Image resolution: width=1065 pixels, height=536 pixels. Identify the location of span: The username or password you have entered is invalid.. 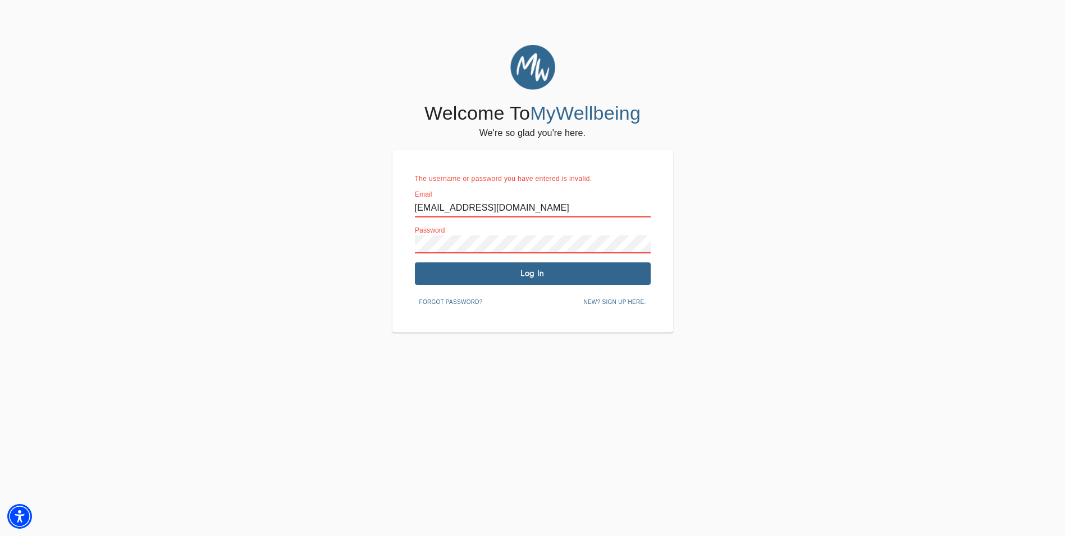
(504, 179).